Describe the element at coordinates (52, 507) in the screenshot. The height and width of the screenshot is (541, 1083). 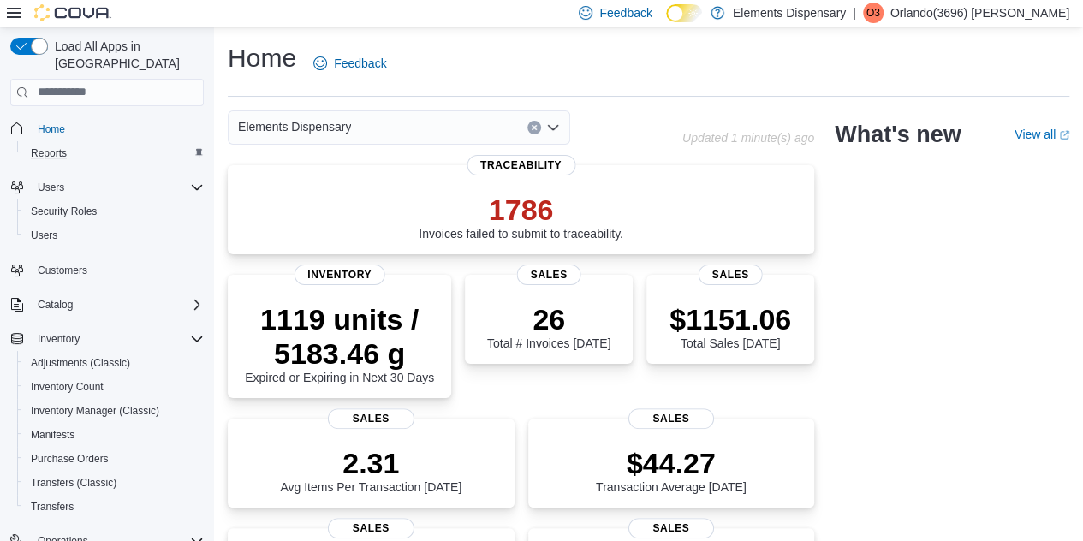
I see `a: Transfers` at that location.